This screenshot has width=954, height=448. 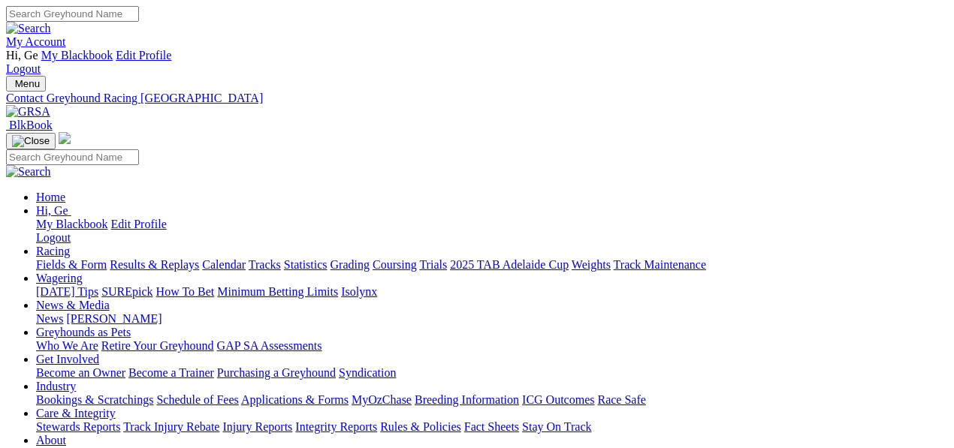 What do you see at coordinates (336, 426) in the screenshot?
I see `a: Integrity Reports` at bounding box center [336, 426].